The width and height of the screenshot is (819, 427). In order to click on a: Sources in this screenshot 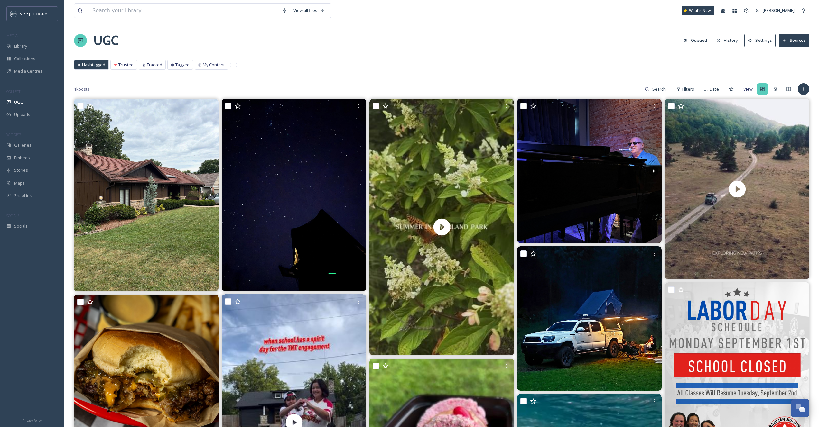, I will do `click(794, 40)`.